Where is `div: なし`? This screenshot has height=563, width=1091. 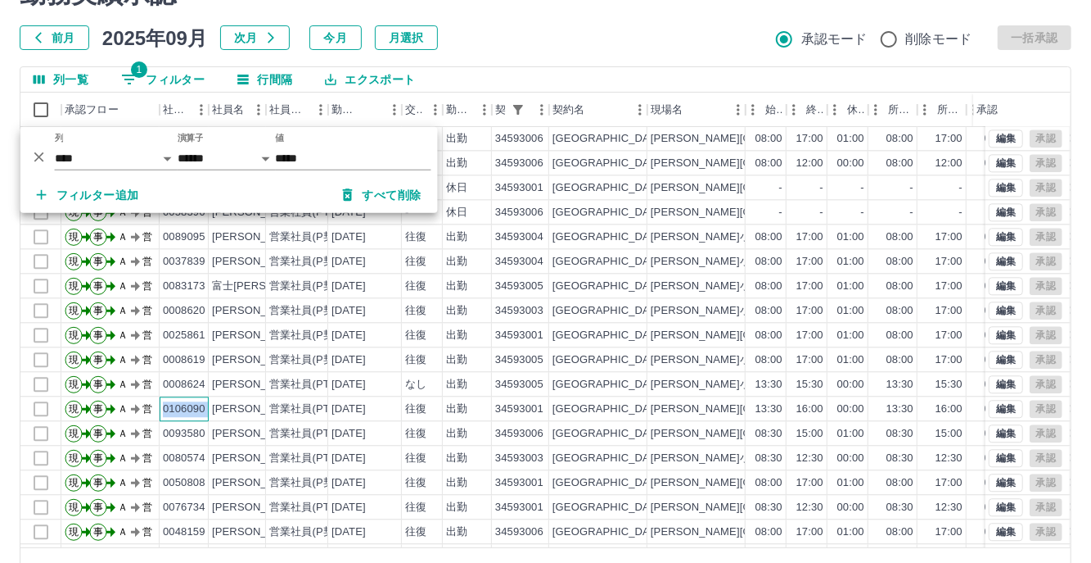 div: なし is located at coordinates (416, 384).